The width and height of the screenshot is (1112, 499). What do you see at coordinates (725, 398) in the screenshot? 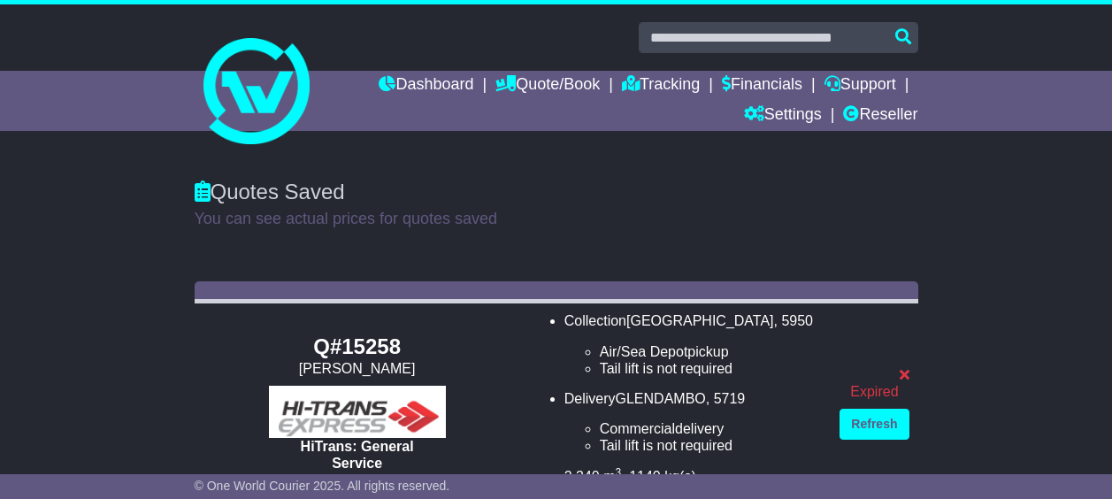
I see `span: , 5719` at bounding box center [725, 398].